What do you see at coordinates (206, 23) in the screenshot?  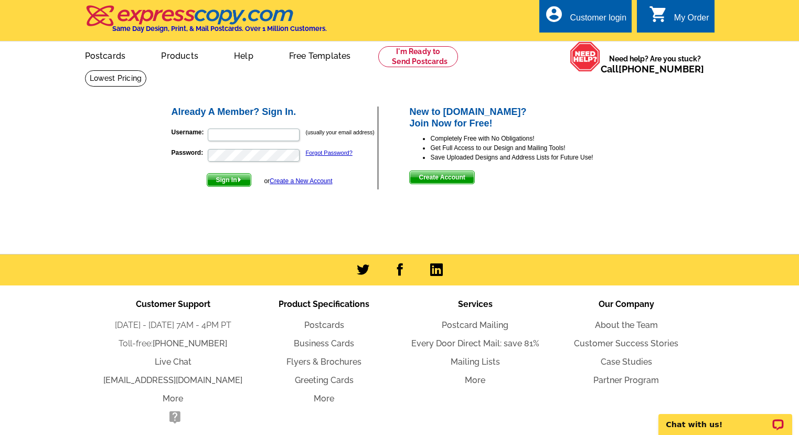 I see `a: Same Day Design, Print, & Mail Postcards. Over 1 Million Customers.` at bounding box center [206, 23].